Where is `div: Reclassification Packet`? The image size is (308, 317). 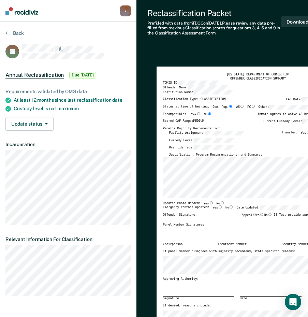 div: Reclassification Packet is located at coordinates (214, 13).